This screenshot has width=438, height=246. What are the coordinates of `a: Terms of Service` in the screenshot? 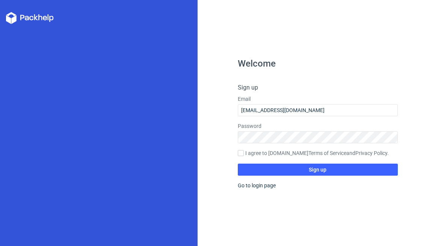 It's located at (327, 153).